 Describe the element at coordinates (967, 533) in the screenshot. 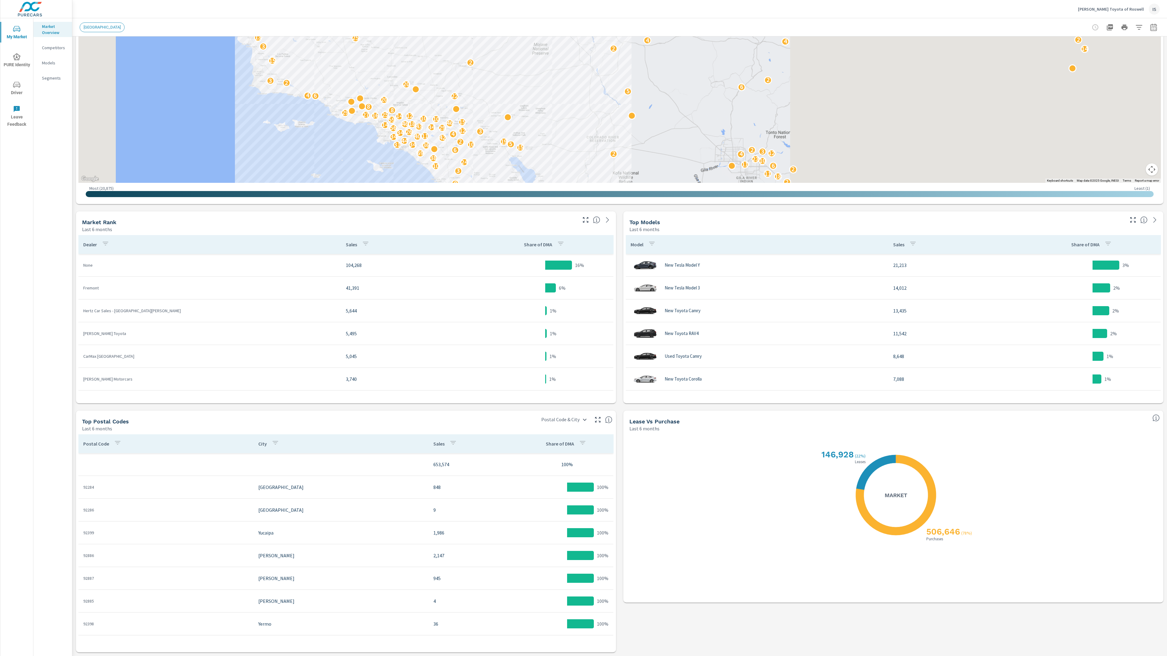

I see `p: ( 78% )` at that location.